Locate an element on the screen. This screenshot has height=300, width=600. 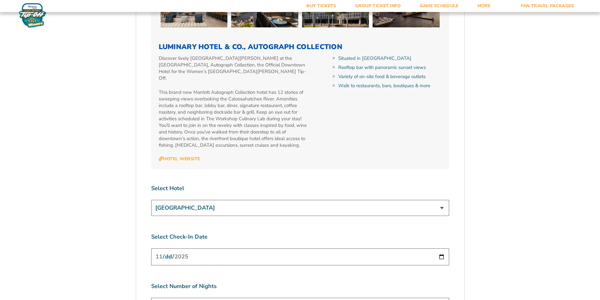
label: Select Check-In Date is located at coordinates (300, 237).